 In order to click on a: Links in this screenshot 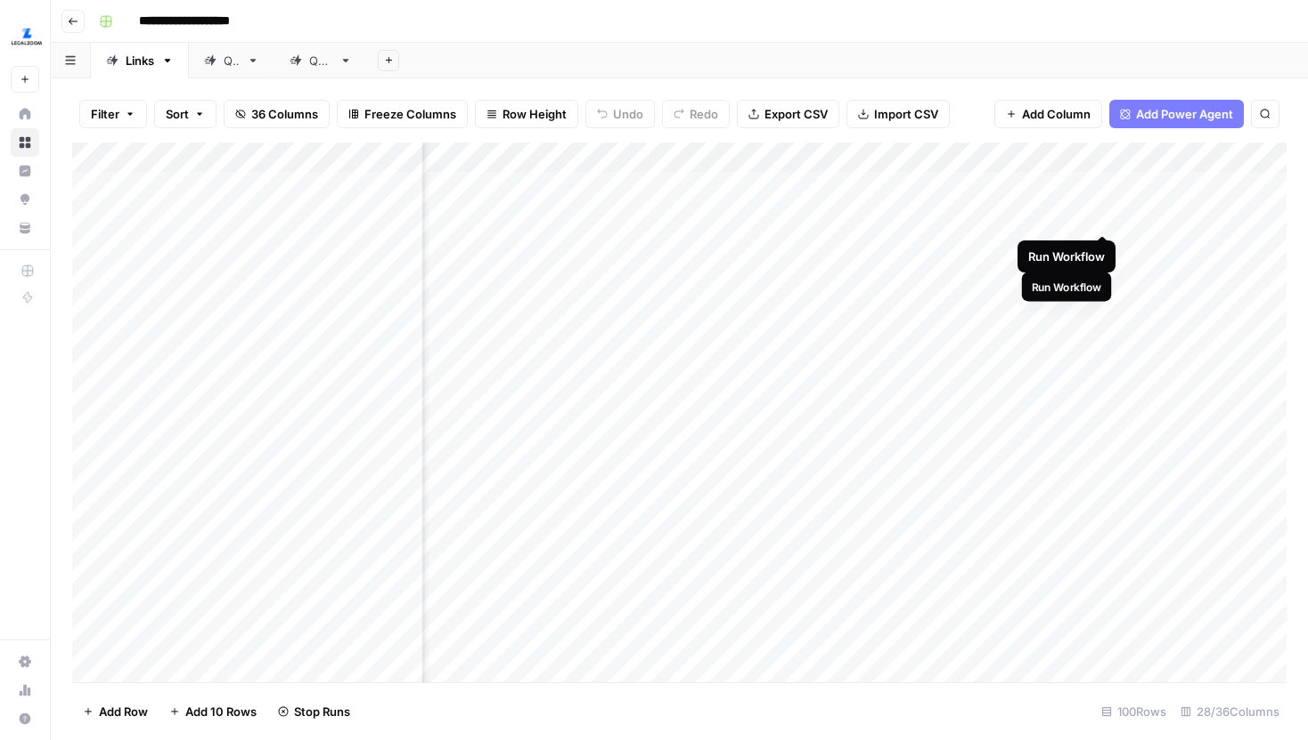, I will do `click(140, 61)`.